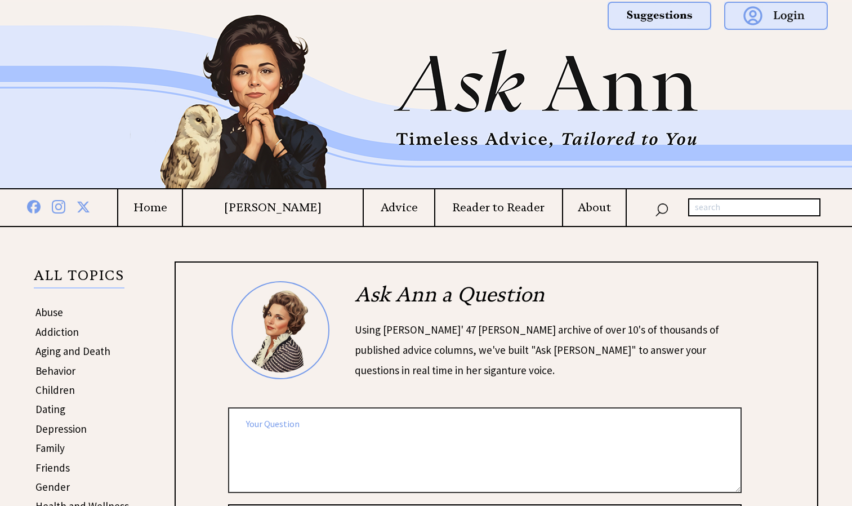 This screenshot has height=506, width=852. What do you see at coordinates (79, 279) in the screenshot?
I see `p: ALL TOPICS` at bounding box center [79, 279].